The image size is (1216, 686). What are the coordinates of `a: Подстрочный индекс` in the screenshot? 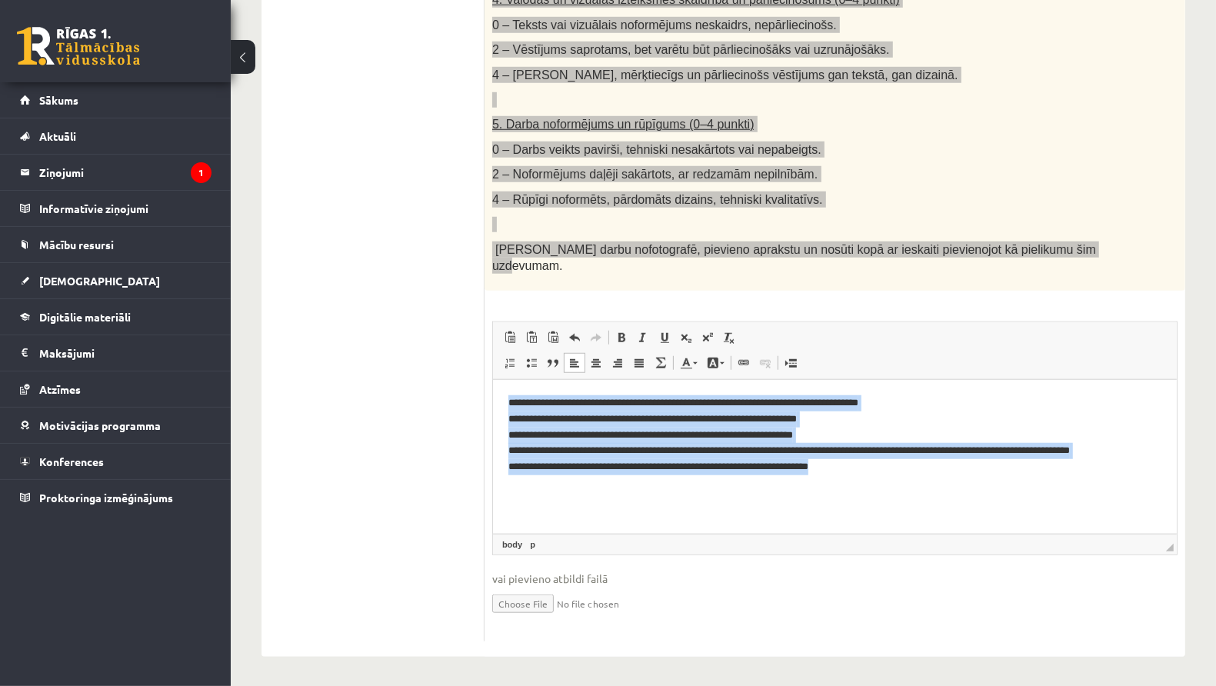 It's located at (686, 338).